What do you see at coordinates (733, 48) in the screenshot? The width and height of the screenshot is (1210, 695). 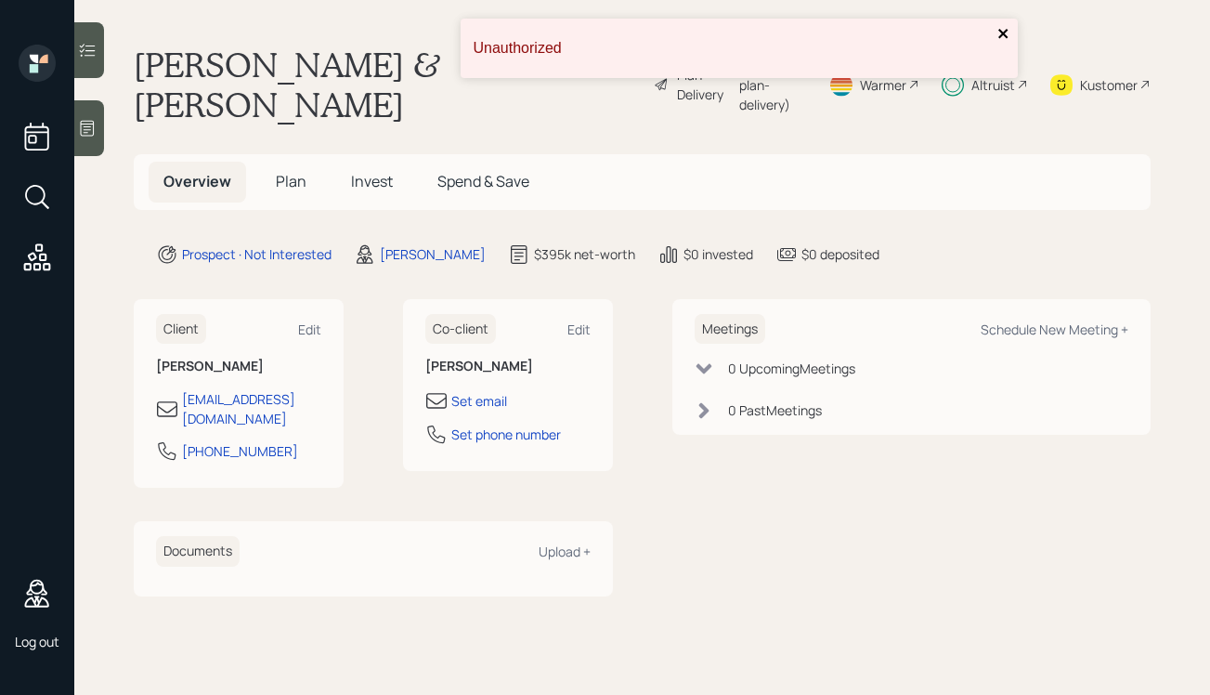 I see `div: Unauthorized` at bounding box center [733, 48].